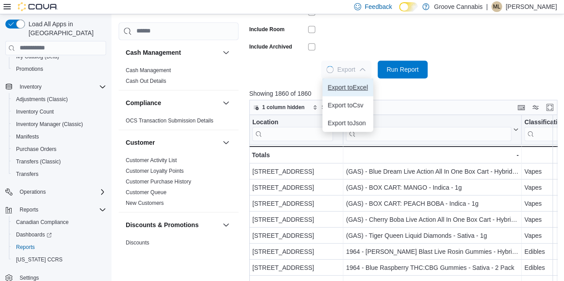 This screenshot has height=281, width=564. I want to click on span: Promotion Details, so click(147, 254).